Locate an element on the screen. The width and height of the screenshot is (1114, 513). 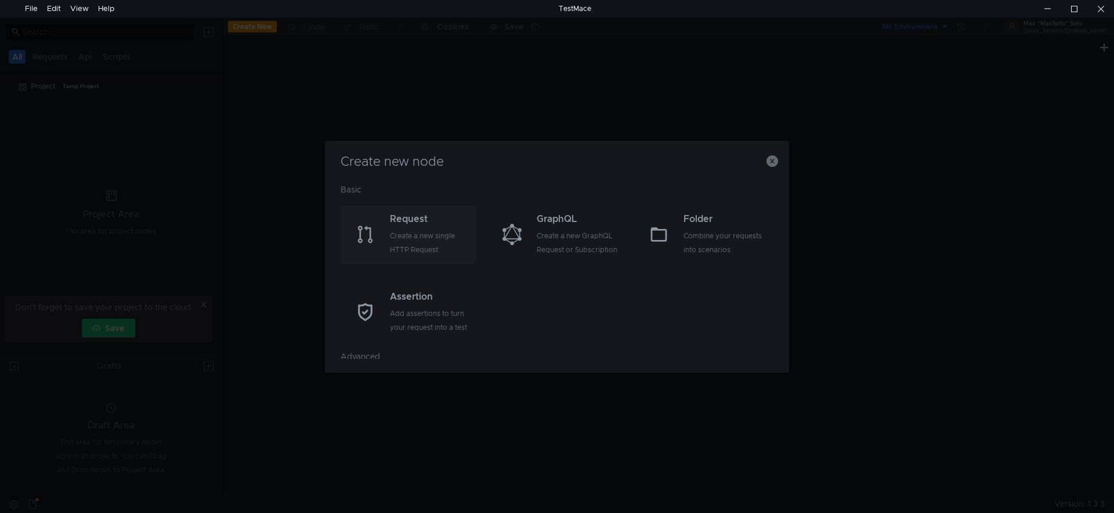
div: Basic is located at coordinates (557, 194).